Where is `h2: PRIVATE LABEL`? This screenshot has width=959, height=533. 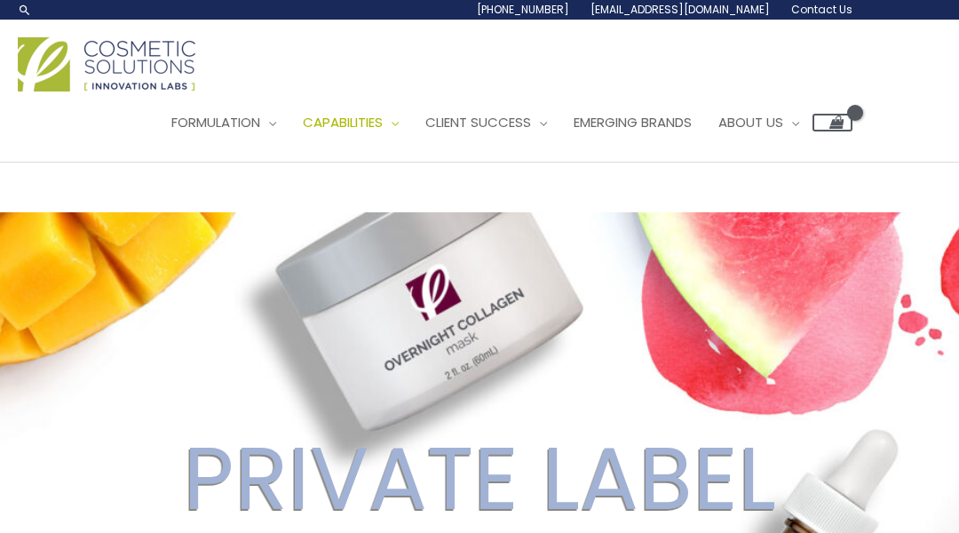 h2: PRIVATE LABEL is located at coordinates (479, 479).